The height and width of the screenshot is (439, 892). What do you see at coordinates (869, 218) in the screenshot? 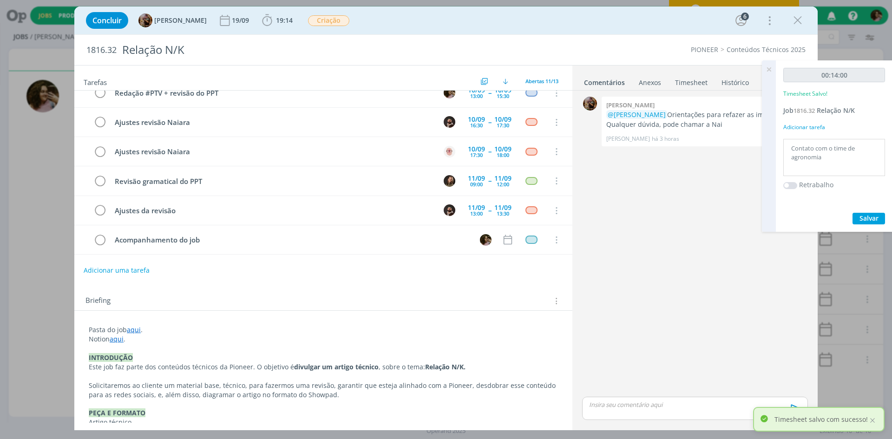
I see `button: Salvar` at bounding box center [869, 218].